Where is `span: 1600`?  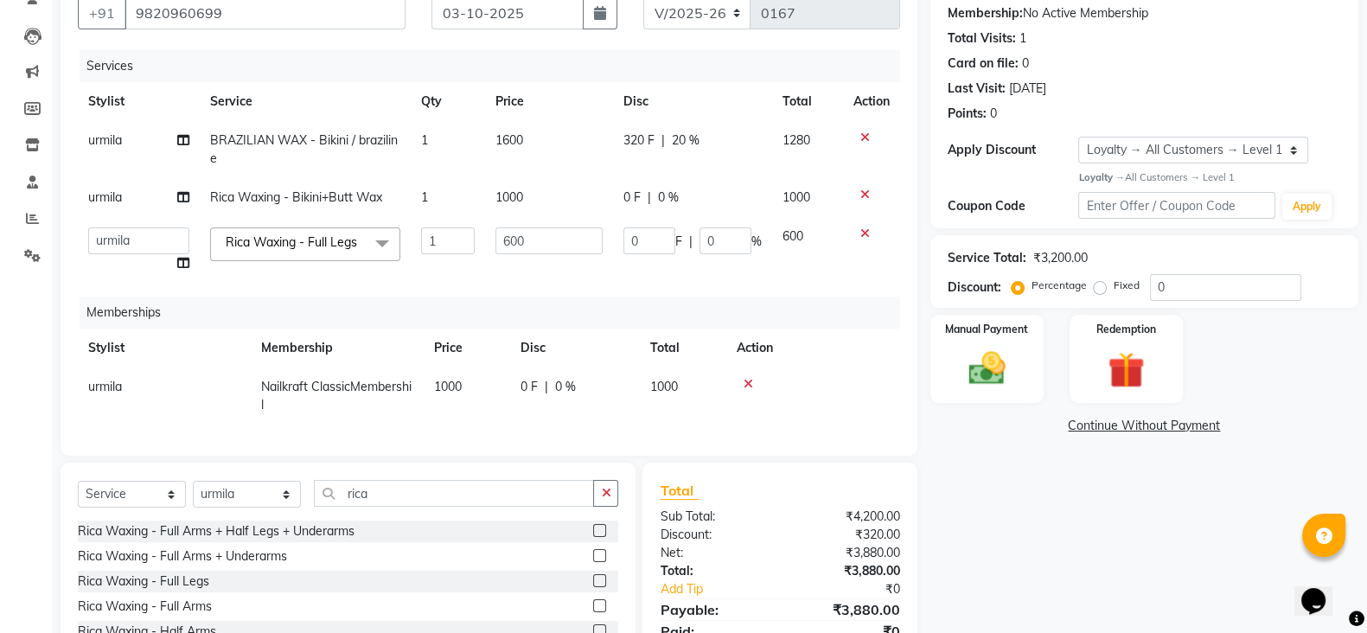 span: 1600 is located at coordinates (509, 140).